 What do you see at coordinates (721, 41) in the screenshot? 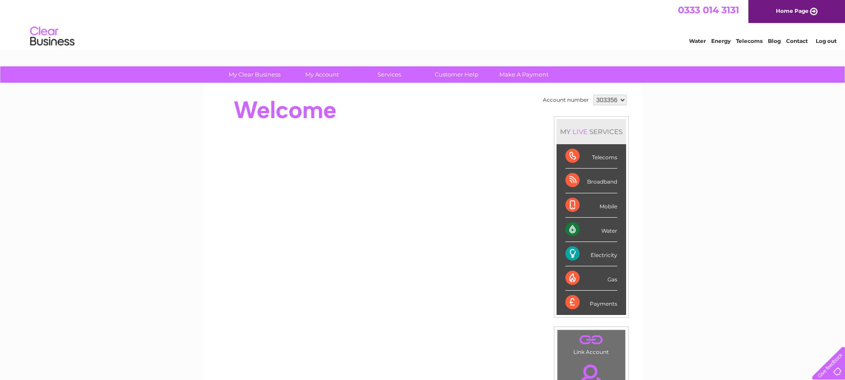
I see `a: Energy` at bounding box center [721, 41].